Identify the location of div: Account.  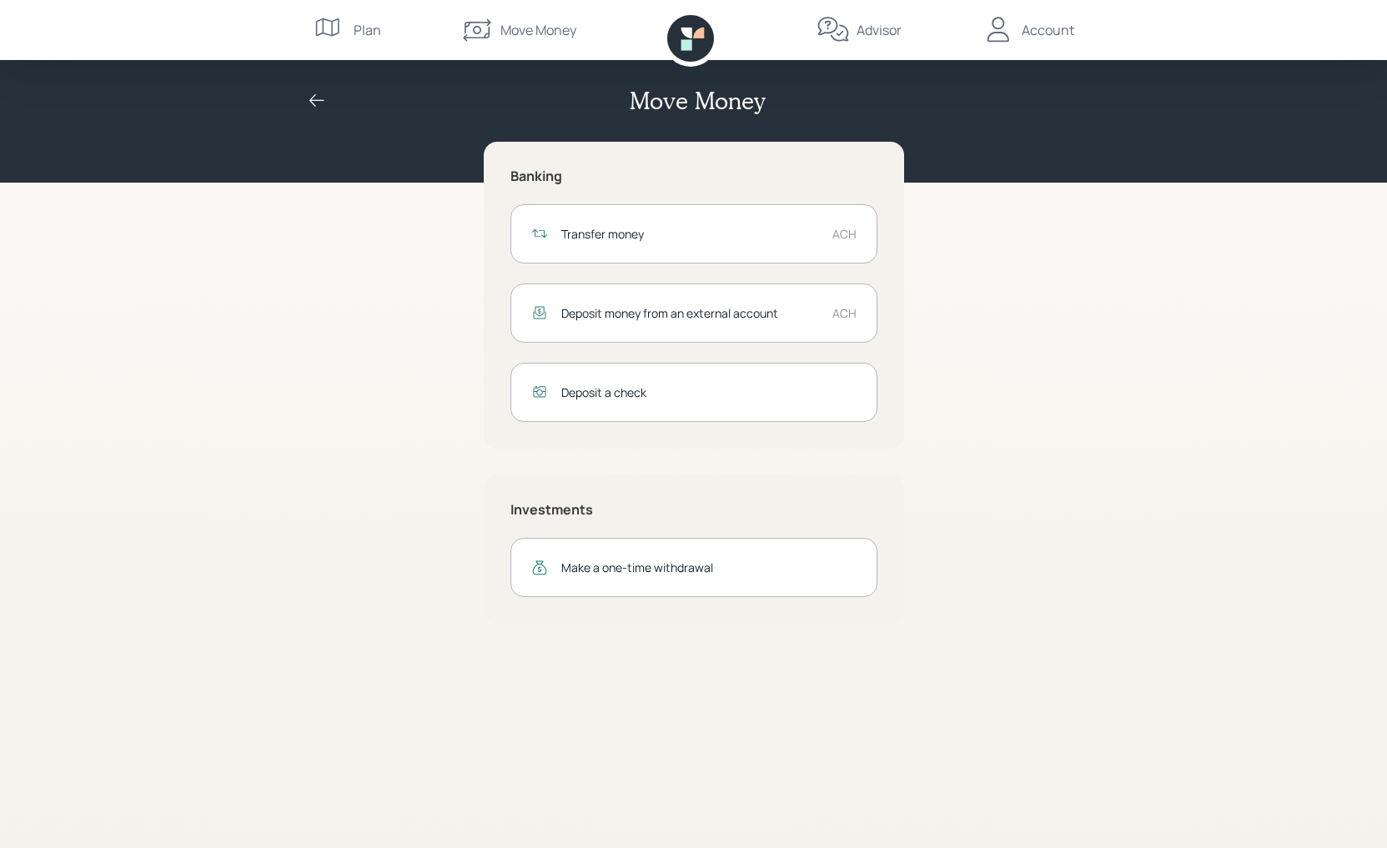
(1048, 30).